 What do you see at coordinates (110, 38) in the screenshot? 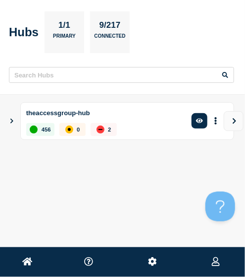
I see `p: Connected` at bounding box center [110, 38].